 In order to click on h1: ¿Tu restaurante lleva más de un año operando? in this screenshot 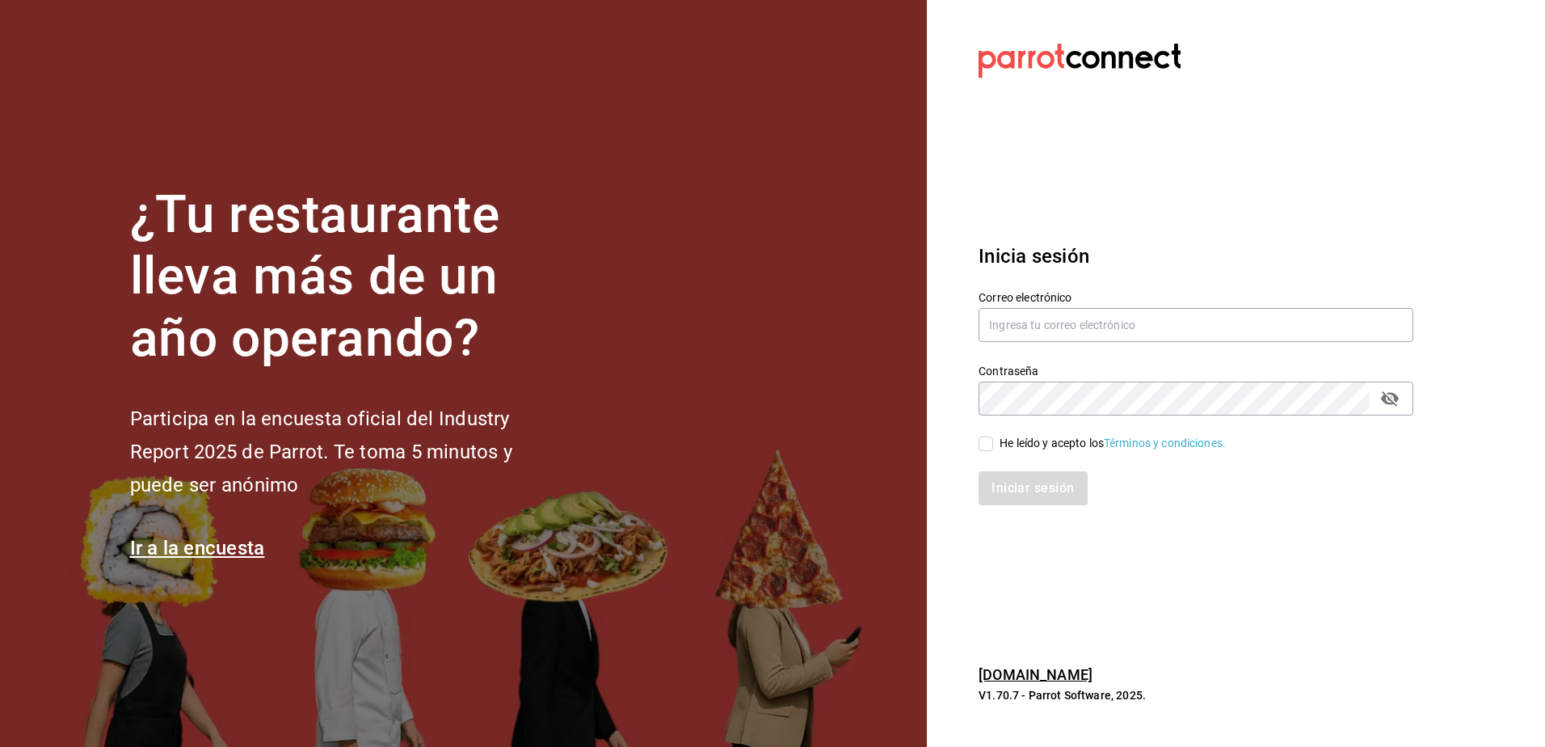, I will do `click(348, 277)`.